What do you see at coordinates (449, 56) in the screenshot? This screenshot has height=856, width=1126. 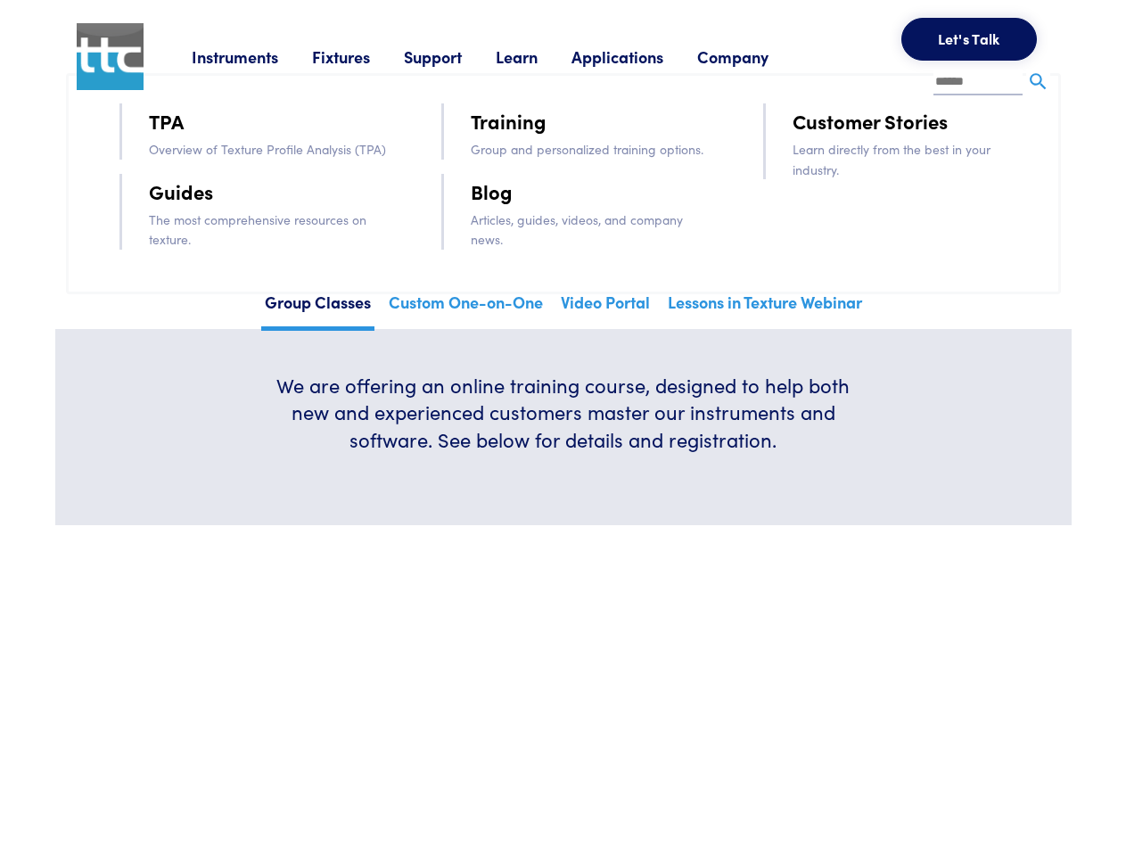 I see `a: Support` at bounding box center [449, 56].